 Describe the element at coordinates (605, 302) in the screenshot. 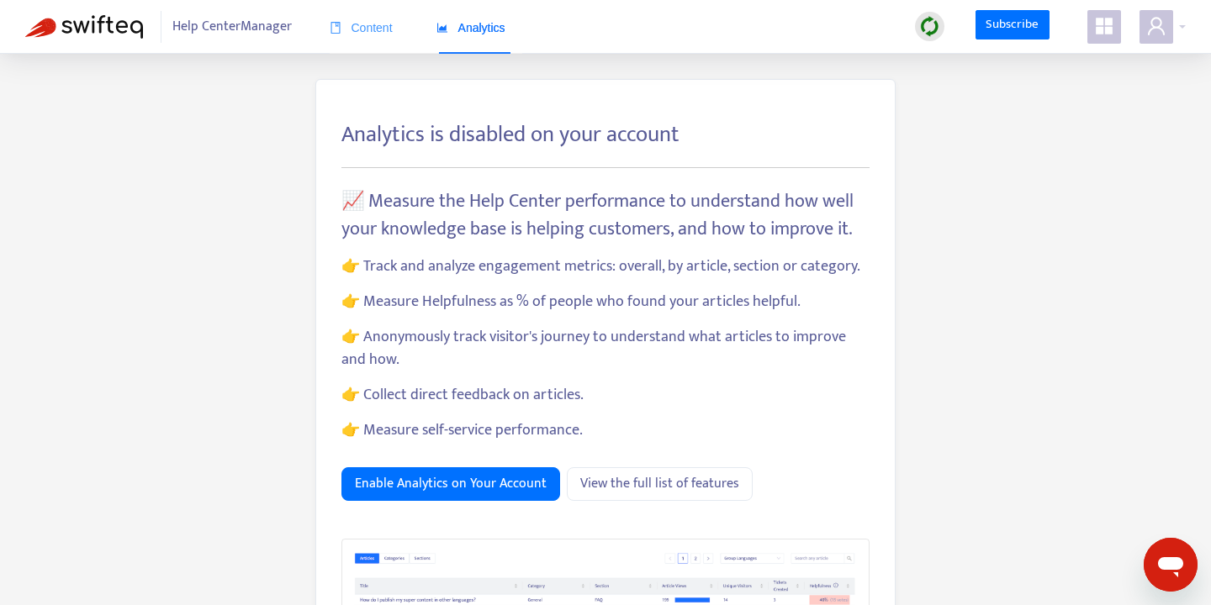

I see `p: 👉 Measure Helpfulness as % of people who found your articles helpful.` at that location.